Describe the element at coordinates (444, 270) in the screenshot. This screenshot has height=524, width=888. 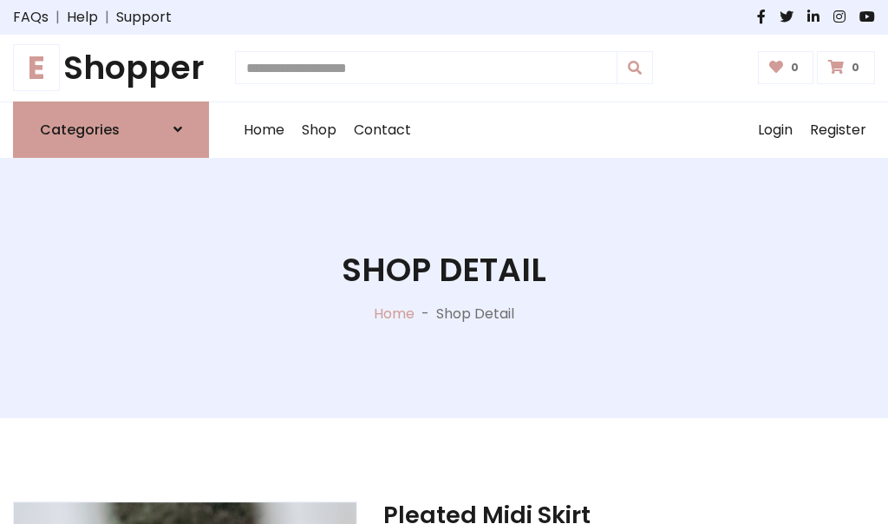
I see `h1: Shop Detail` at that location.